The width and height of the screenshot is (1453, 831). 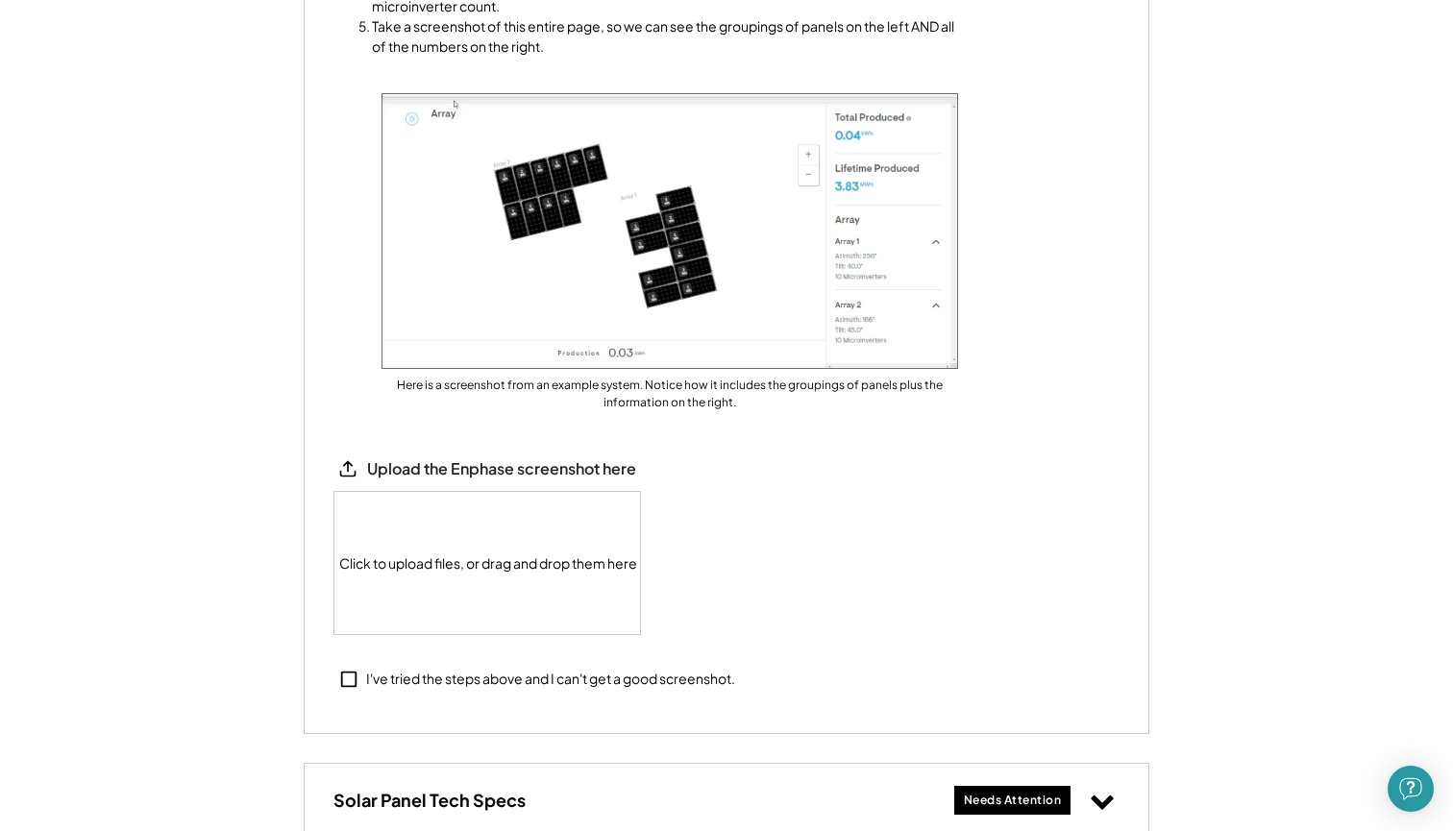 I want to click on h3: Solar Panel Tech Specs, so click(x=429, y=799).